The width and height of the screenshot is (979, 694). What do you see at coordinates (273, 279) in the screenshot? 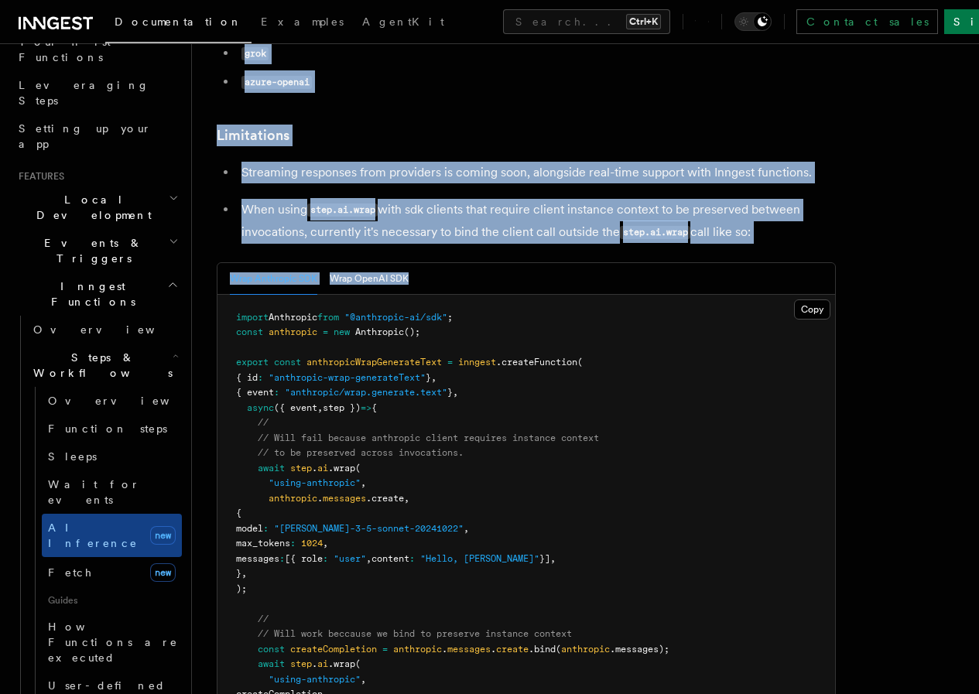
I see `button: Wrap Anthropic SDK` at bounding box center [273, 279].